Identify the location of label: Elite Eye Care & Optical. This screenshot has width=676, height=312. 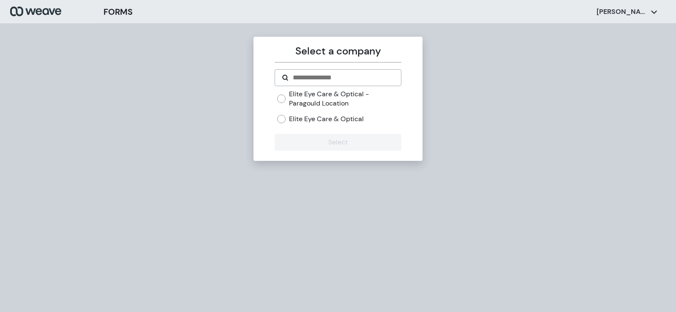
(326, 119).